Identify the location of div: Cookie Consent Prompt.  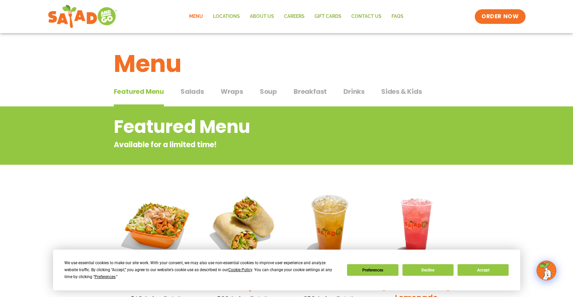
(287, 270).